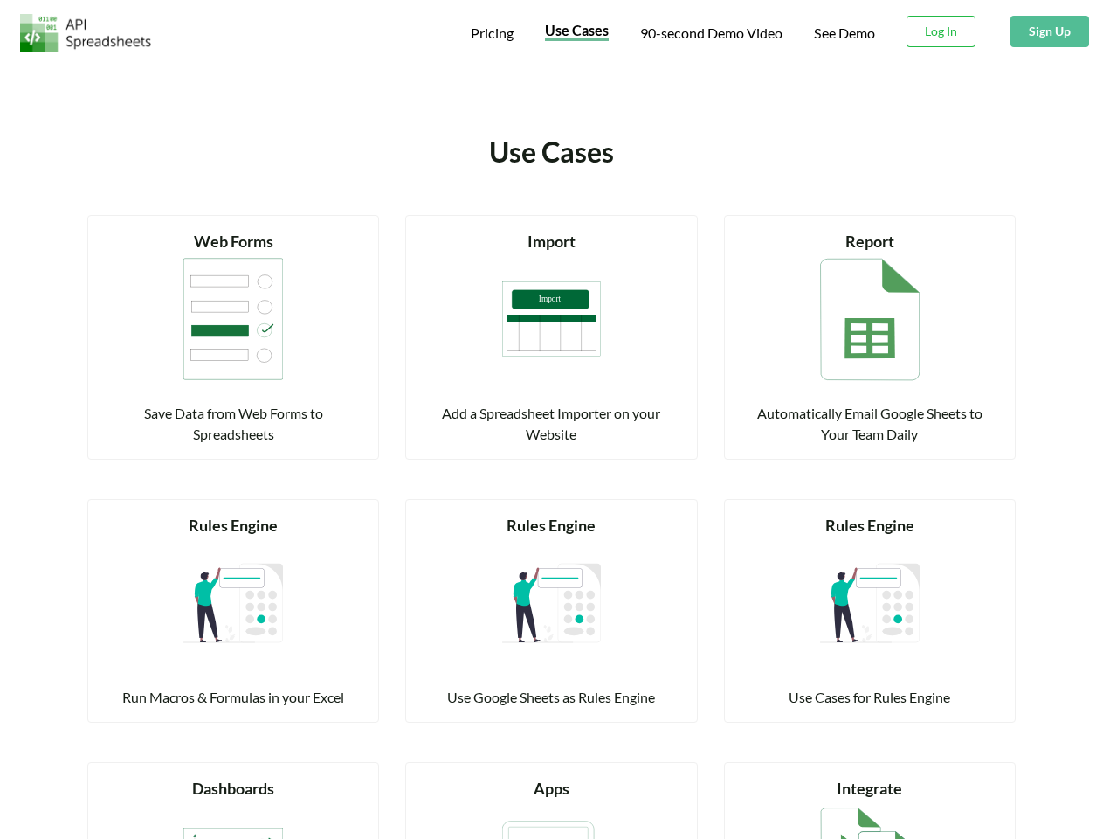 Image resolution: width=1103 pixels, height=839 pixels. What do you see at coordinates (492, 32) in the screenshot?
I see `span: Pricing` at bounding box center [492, 32].